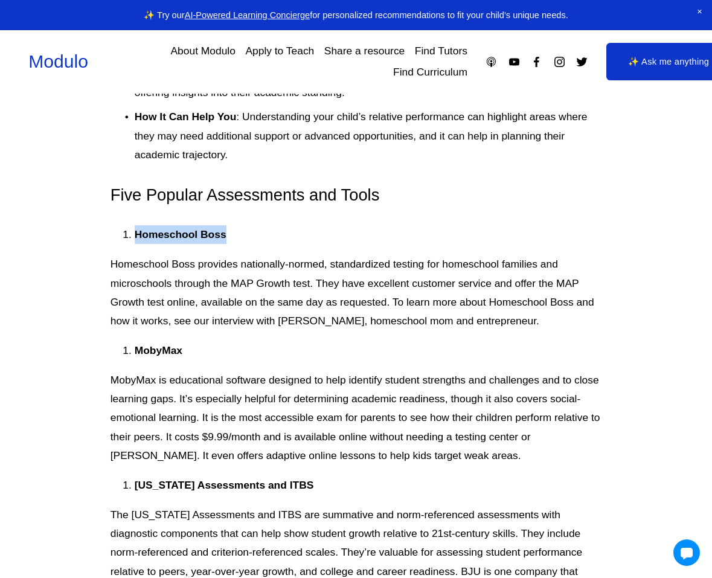 The height and width of the screenshot is (578, 712). Describe the element at coordinates (356, 418) in the screenshot. I see `p: MobyMax is educational software designed to help identify student strengths and challenges and to...` at that location.